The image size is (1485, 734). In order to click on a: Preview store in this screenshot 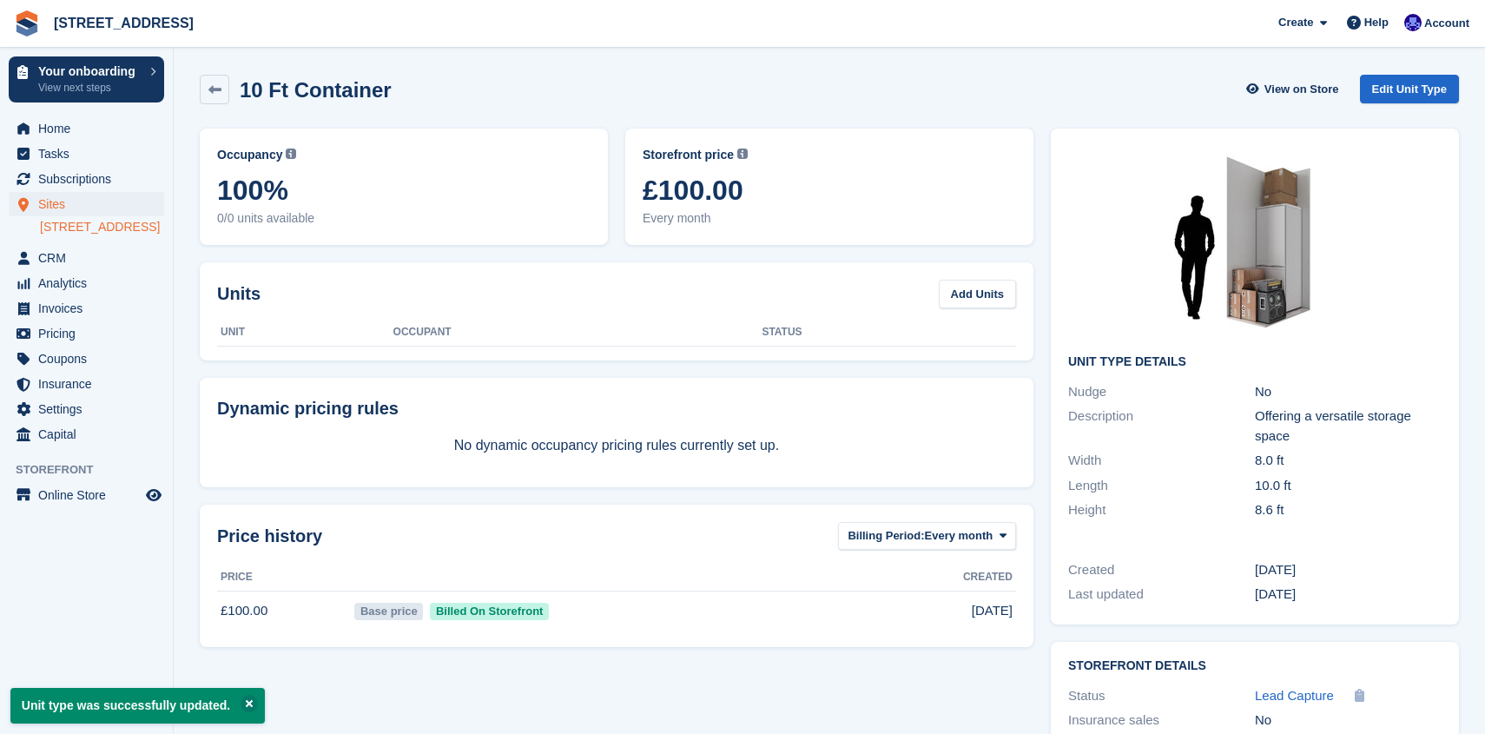, I will do `click(154, 495)`.